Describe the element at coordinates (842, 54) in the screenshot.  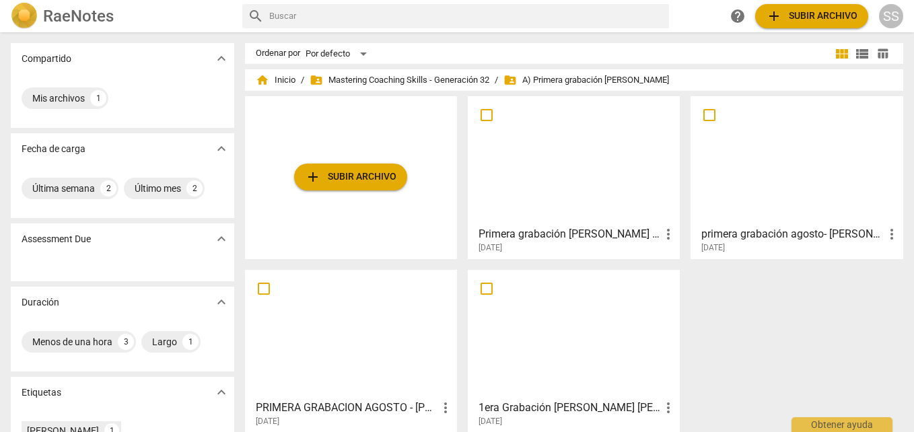
I see `button: Cuadrícula` at that location.